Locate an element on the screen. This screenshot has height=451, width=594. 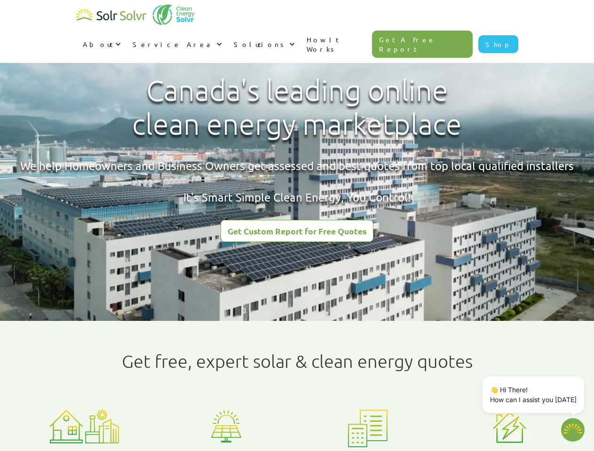
a: Shop is located at coordinates (498, 44).